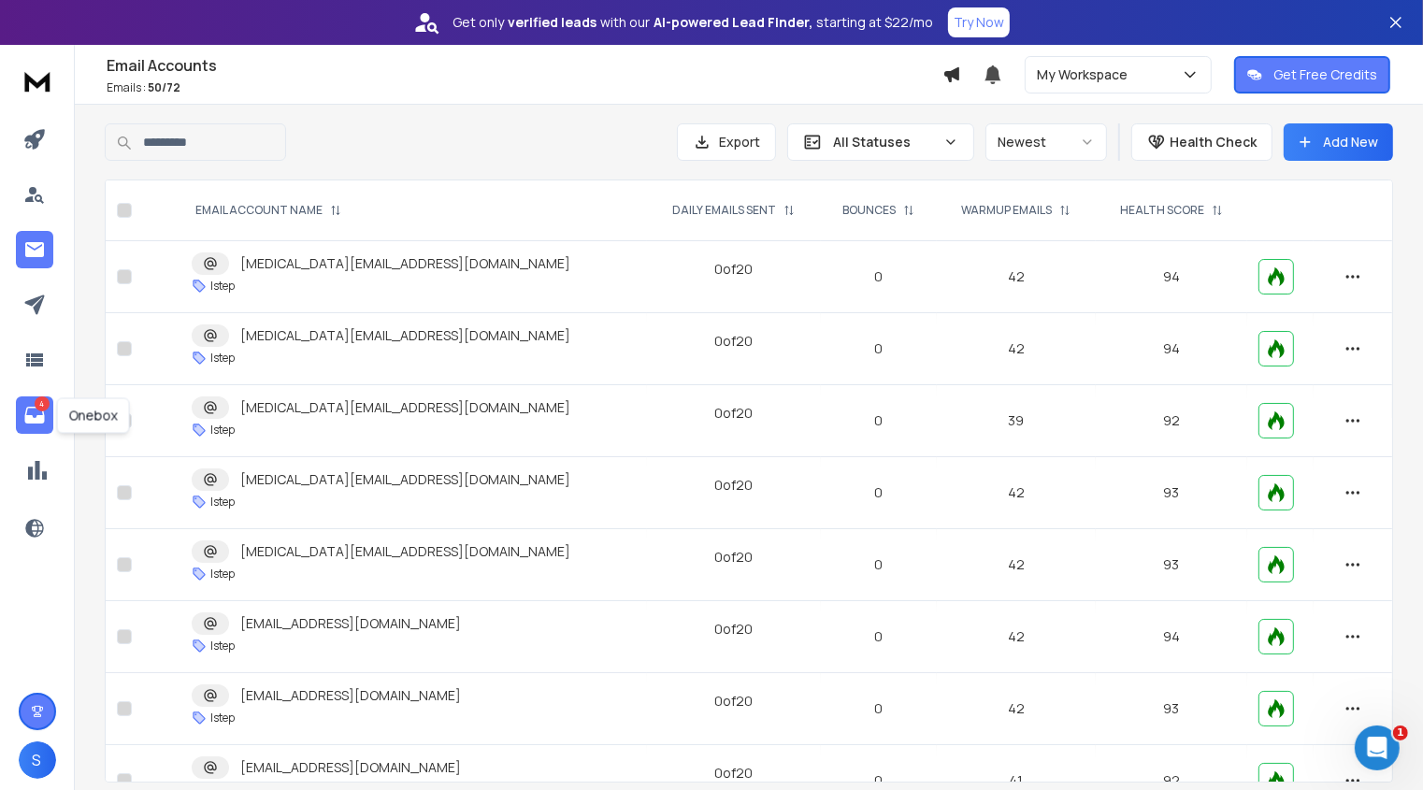  What do you see at coordinates (42, 404) in the screenshot?
I see `p: 4` at bounding box center [42, 404].